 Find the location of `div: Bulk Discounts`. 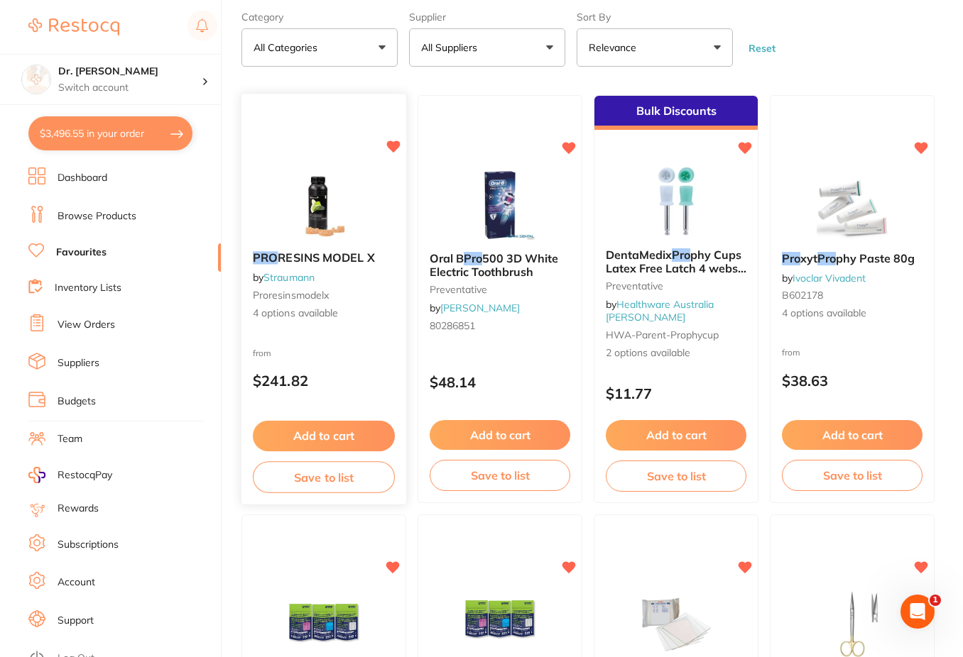

div: Bulk Discounts is located at coordinates (676, 113).